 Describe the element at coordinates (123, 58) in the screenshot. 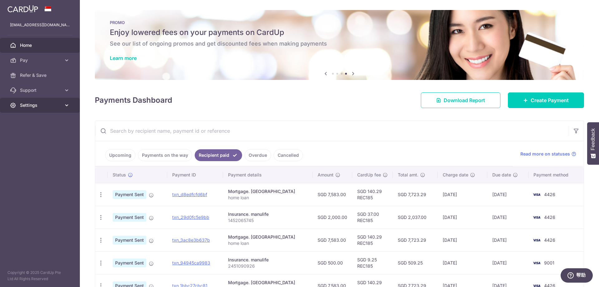

I see `a: Learn more` at that location.